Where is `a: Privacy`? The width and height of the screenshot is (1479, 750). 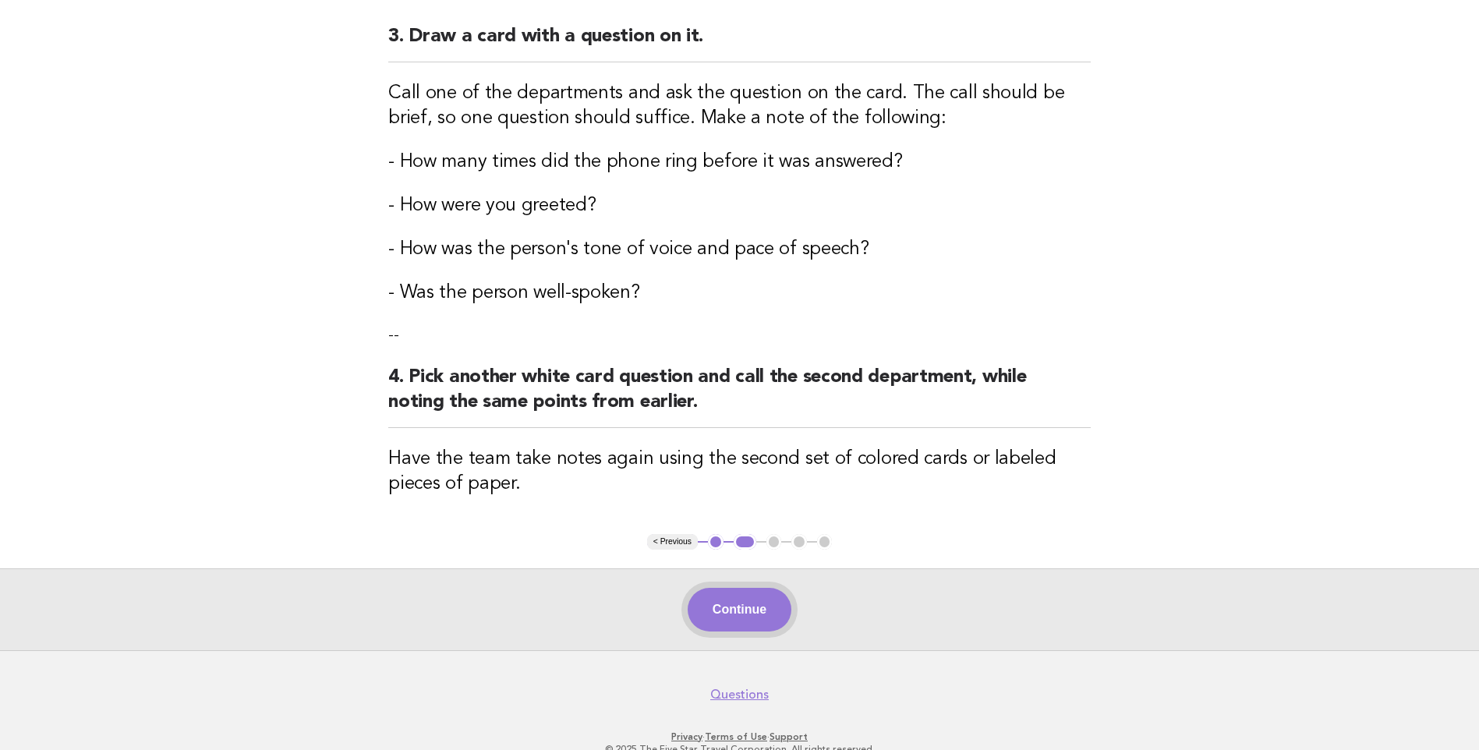 a: Privacy is located at coordinates (687, 737).